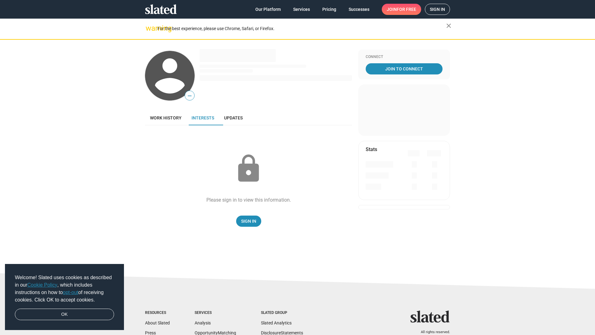 Image resolution: width=595 pixels, height=335 pixels. I want to click on a: Joinfor free, so click(401, 9).